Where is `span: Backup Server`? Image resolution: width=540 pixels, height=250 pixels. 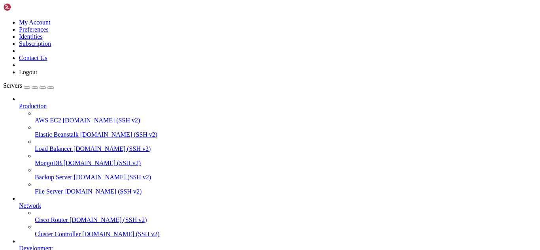 span: Backup Server is located at coordinates (53, 177).